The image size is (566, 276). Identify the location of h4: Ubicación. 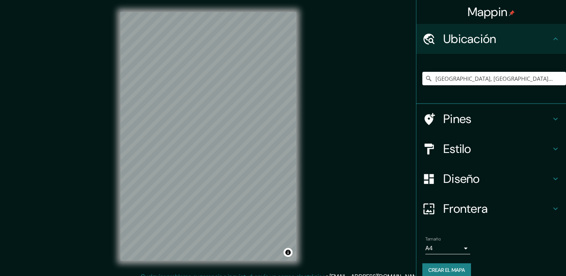
(497, 39).